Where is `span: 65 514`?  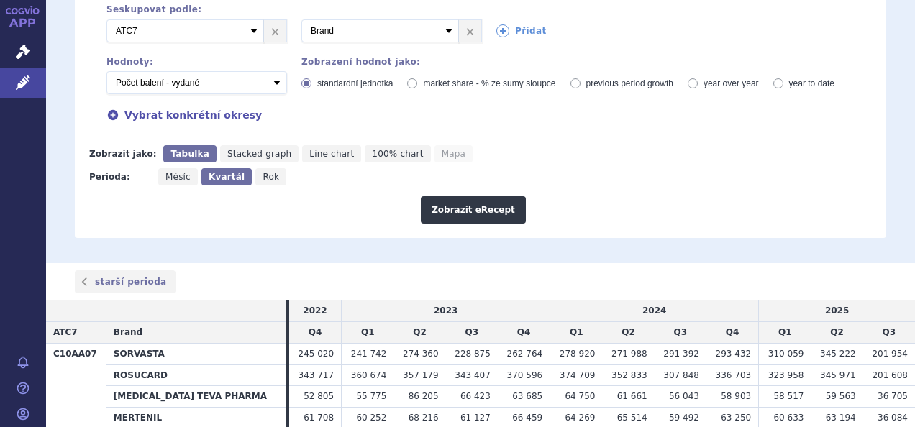 span: 65 514 is located at coordinates (633, 418).